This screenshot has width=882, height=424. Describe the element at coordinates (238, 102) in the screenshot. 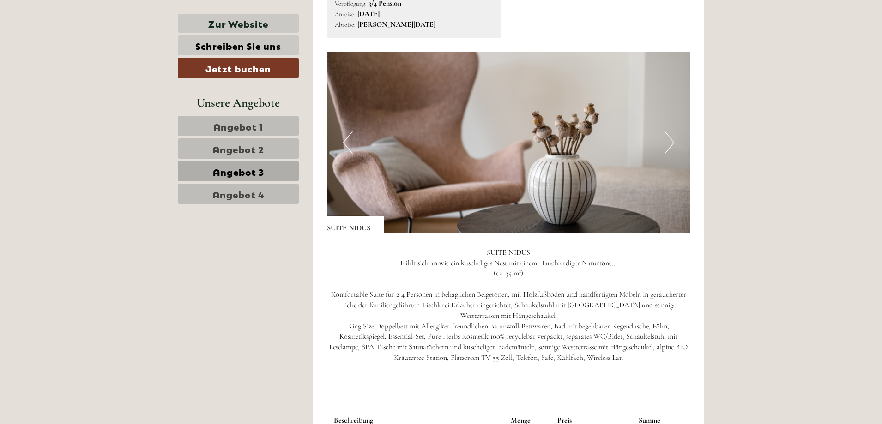

I see `div: Unsere Angebote` at that location.